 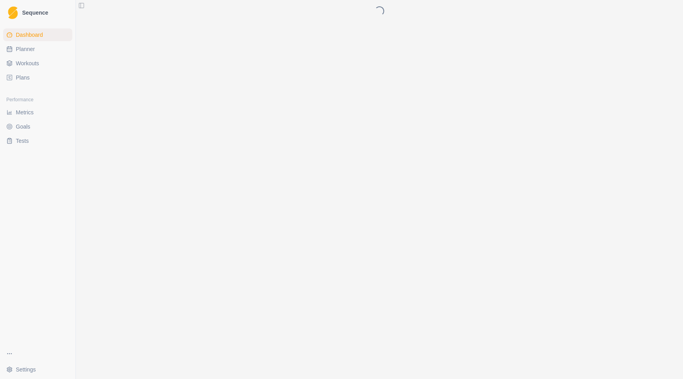 What do you see at coordinates (38, 369) in the screenshot?
I see `button: Settings` at bounding box center [38, 369].